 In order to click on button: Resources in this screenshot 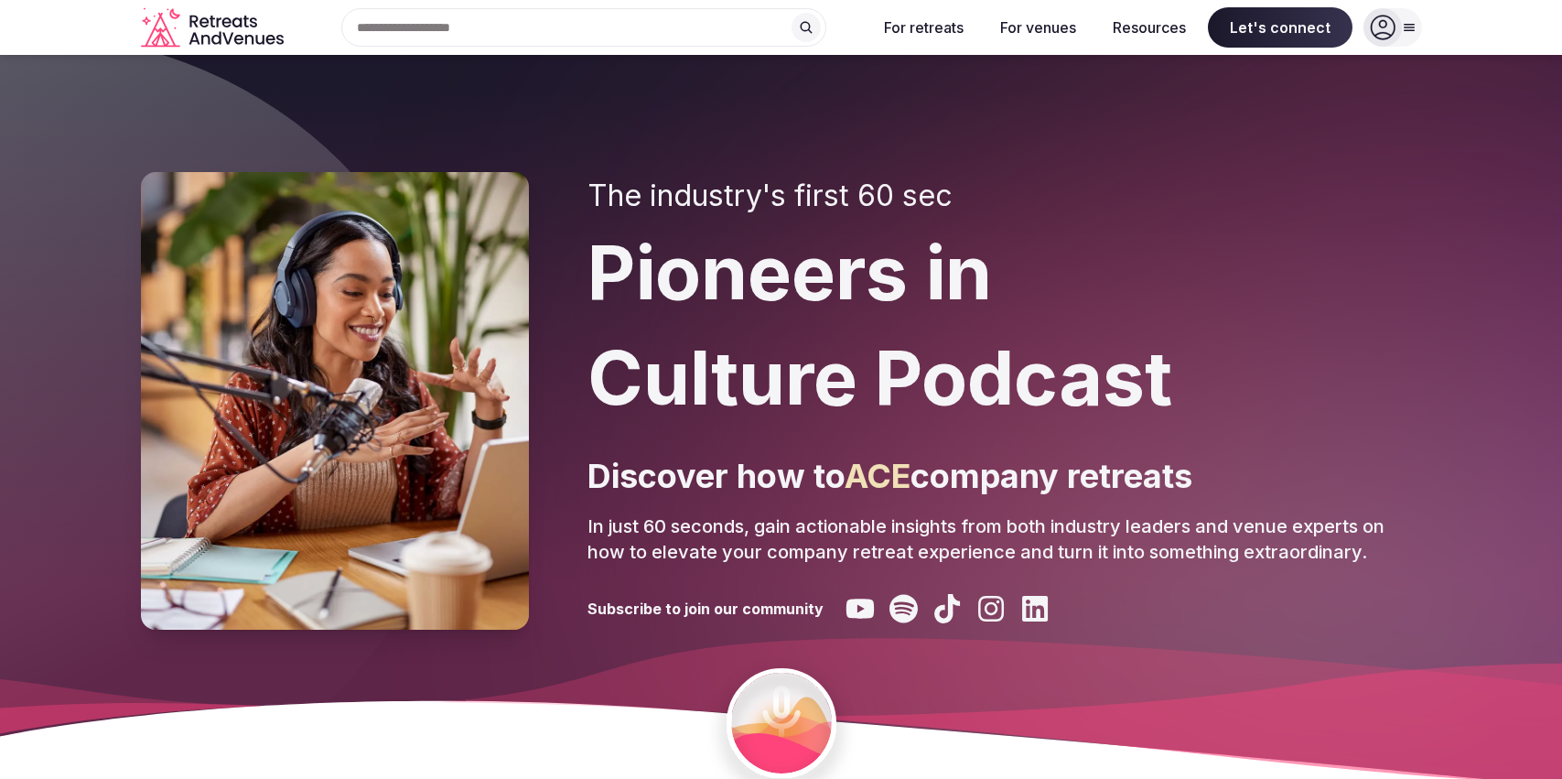, I will do `click(1150, 27)`.